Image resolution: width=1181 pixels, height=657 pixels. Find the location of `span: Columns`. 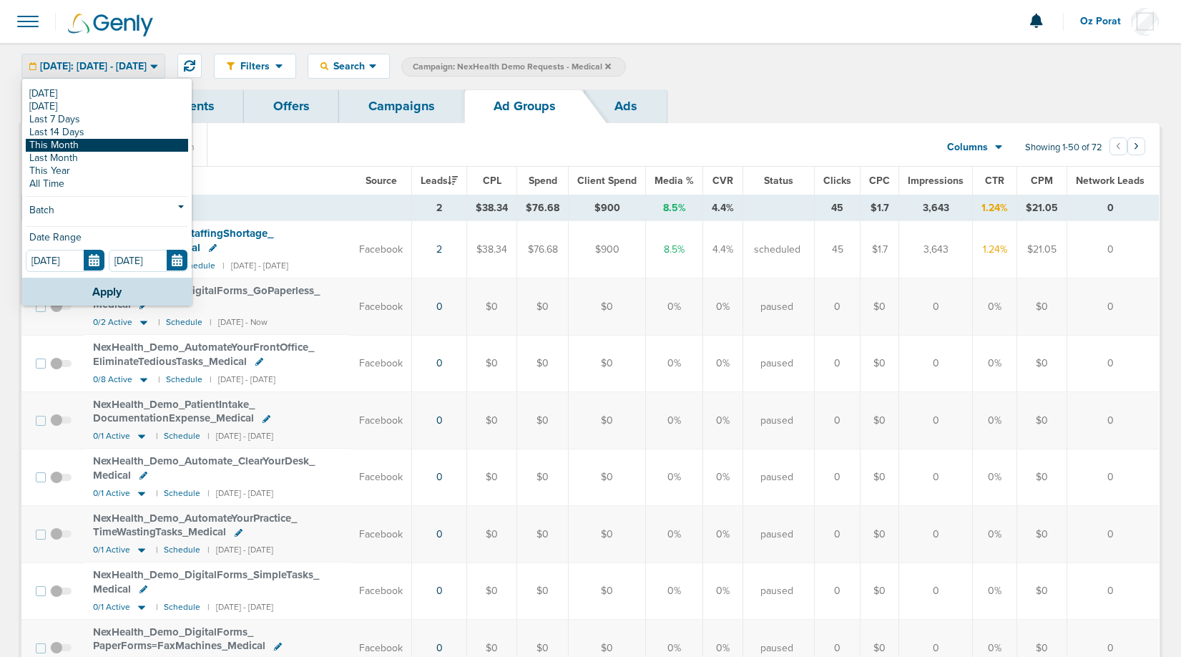

span: Columns is located at coordinates (967, 147).